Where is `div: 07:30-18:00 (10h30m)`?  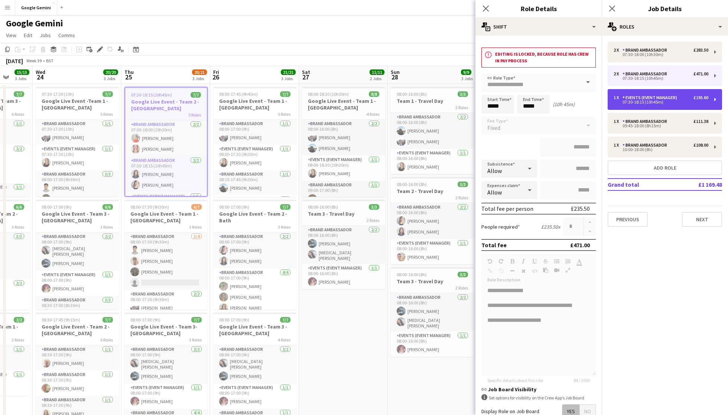
div: 07:30-18:00 (10h30m) is located at coordinates (660, 55).